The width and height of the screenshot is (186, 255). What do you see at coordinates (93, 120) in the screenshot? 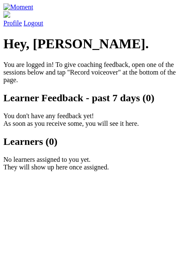
I see `p: You don't have any feedback yet! As soon as you receive some, you will see it here.` at bounding box center [93, 120].